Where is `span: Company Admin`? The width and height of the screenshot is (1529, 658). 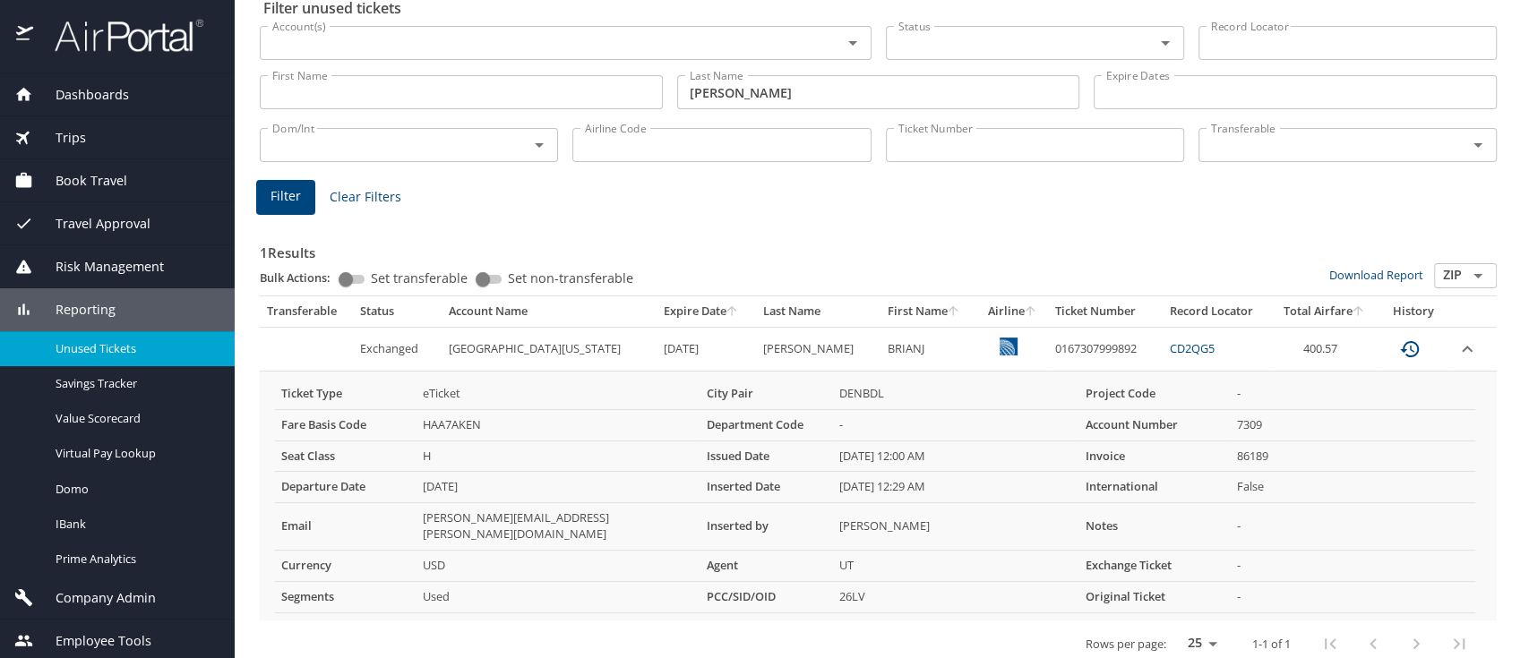 span: Company Admin is located at coordinates (94, 598).